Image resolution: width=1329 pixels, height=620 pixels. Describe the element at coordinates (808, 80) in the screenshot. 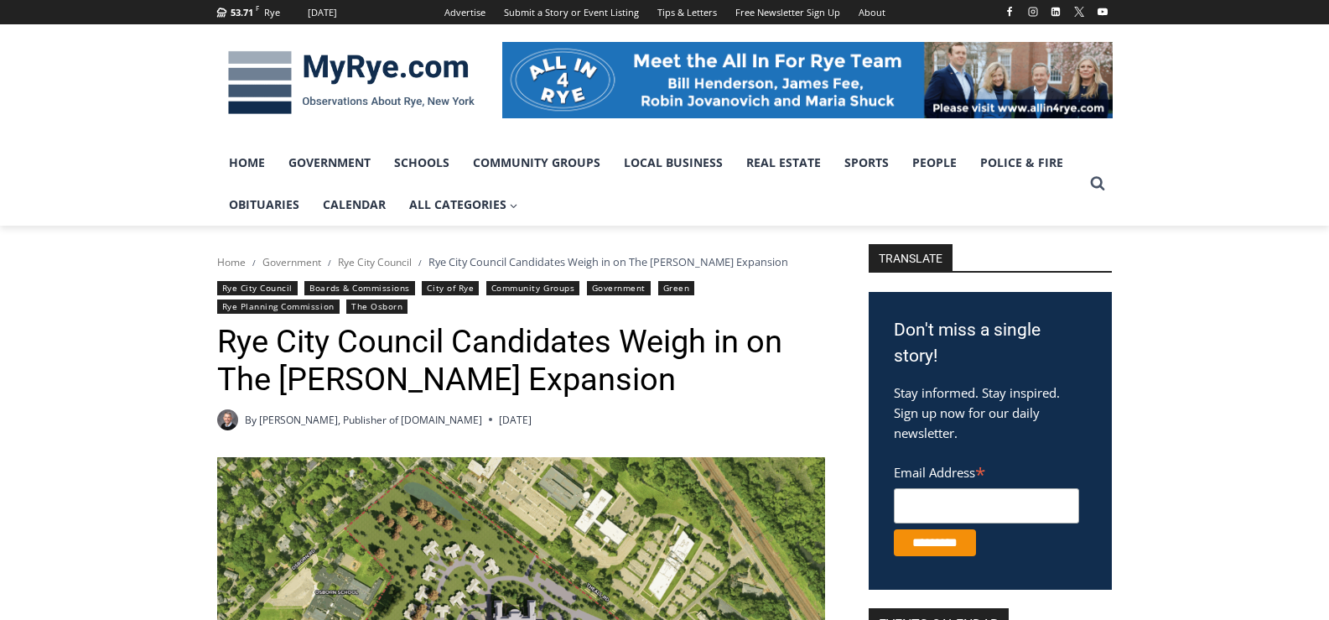

I see `a: All in for Rye` at that location.